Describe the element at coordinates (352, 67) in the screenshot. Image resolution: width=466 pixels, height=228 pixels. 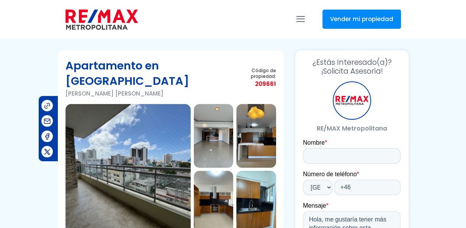
I see `h3: ¡Solicita Asesoría!` at that location.